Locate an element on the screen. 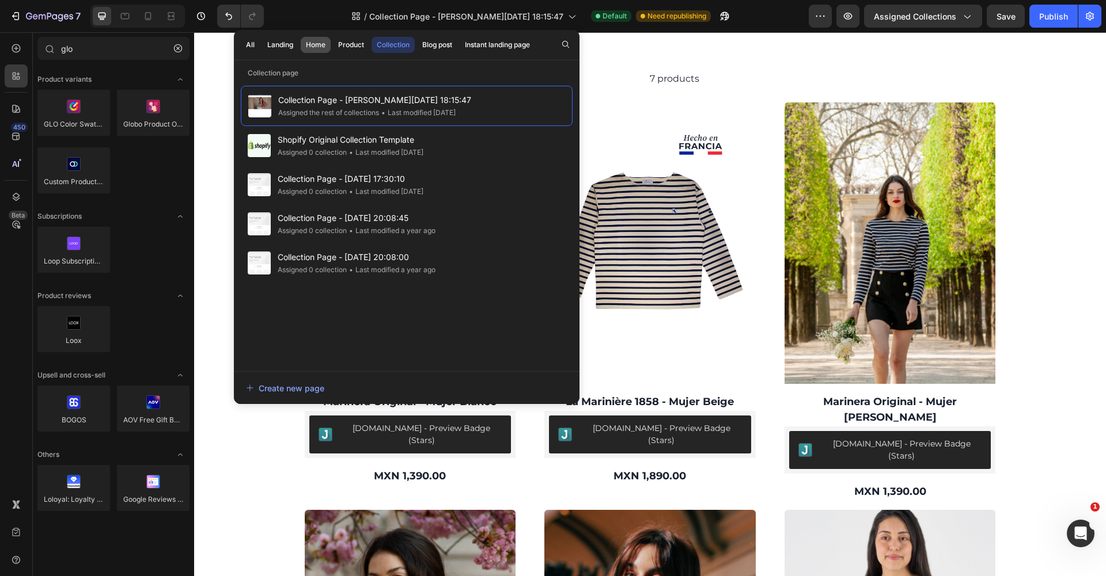 The height and width of the screenshot is (576, 1106). div: Publish is located at coordinates (1053, 16).